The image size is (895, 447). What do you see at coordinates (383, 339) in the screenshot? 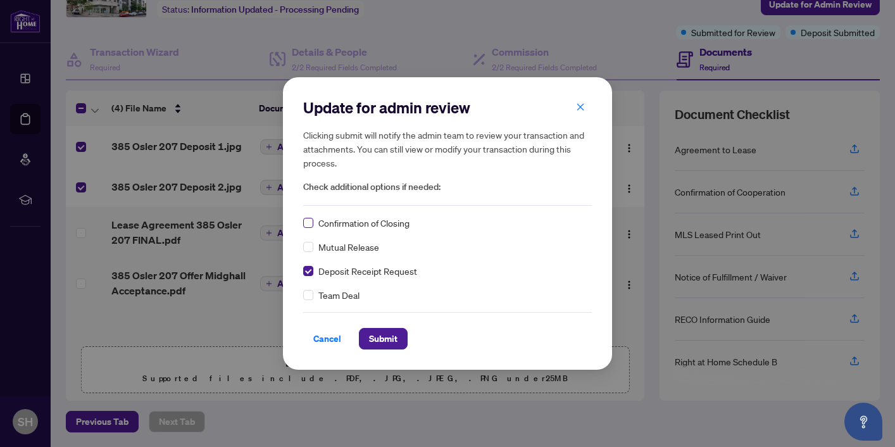
I see `span: Submit` at bounding box center [383, 339].